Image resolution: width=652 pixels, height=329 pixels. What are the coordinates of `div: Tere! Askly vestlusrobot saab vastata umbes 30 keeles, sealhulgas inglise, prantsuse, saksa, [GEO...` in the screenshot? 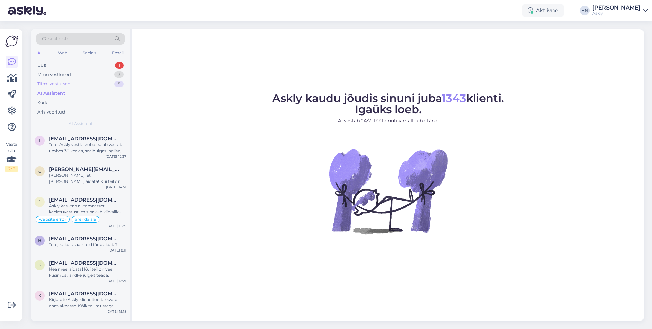 It's located at (88, 148).